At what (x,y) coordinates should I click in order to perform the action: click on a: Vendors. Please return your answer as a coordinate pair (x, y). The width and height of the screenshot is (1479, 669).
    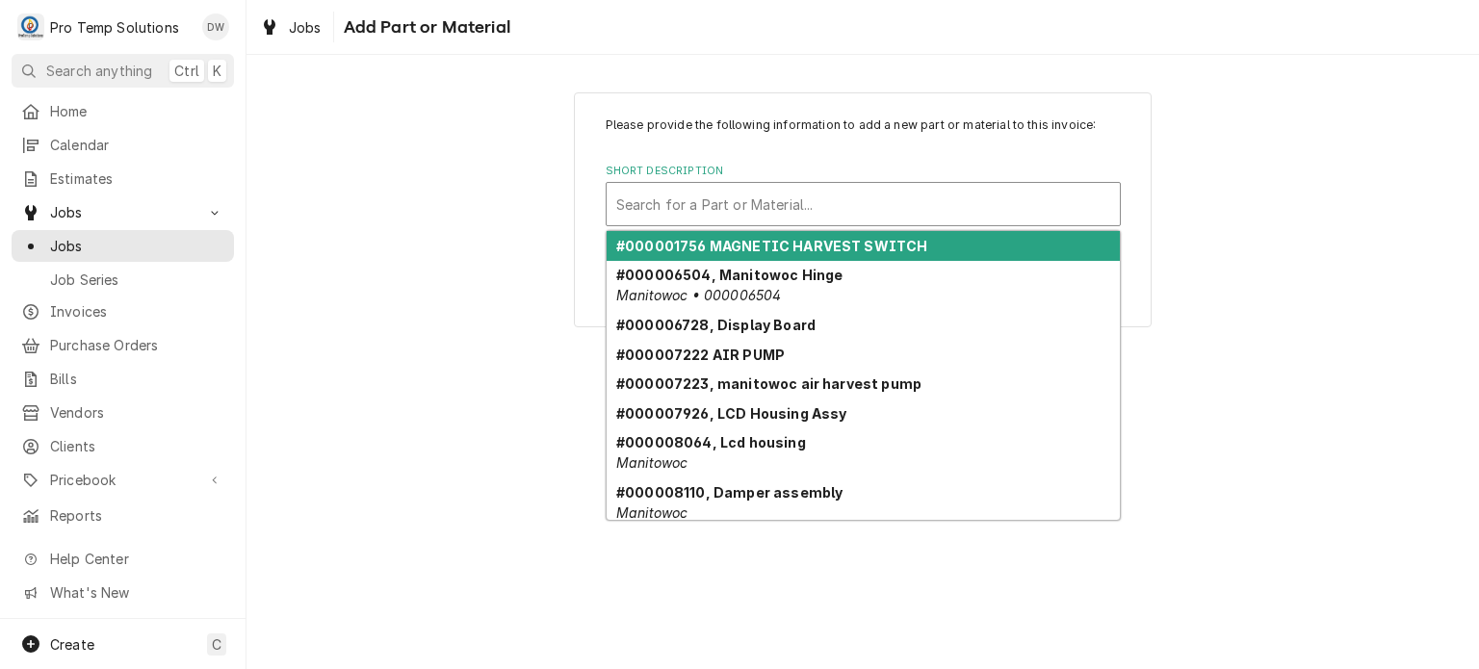
    Looking at the image, I should click on (122, 412).